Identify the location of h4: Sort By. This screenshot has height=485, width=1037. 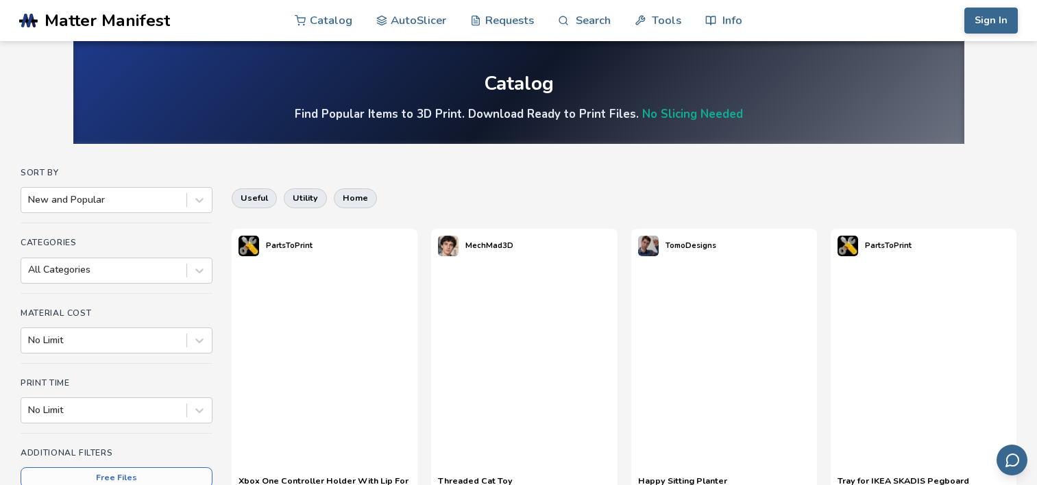
(117, 173).